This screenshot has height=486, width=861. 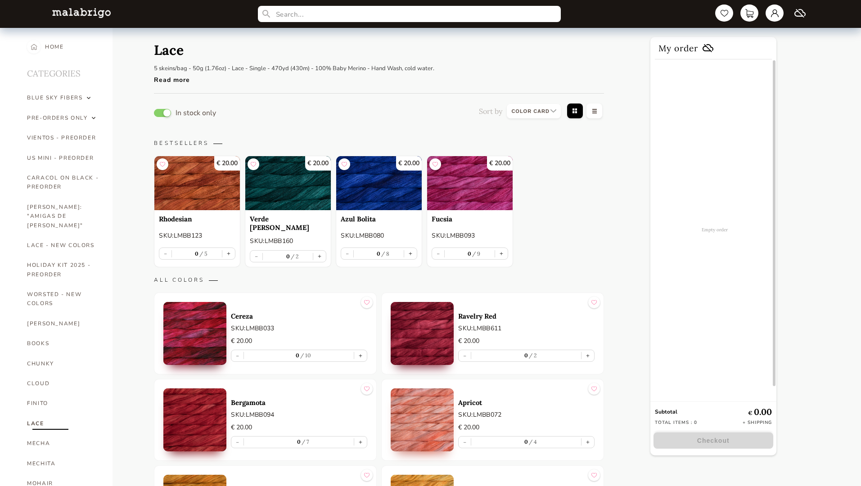 What do you see at coordinates (470, 183) in the screenshot?
I see `img: Fucsia` at bounding box center [470, 183].